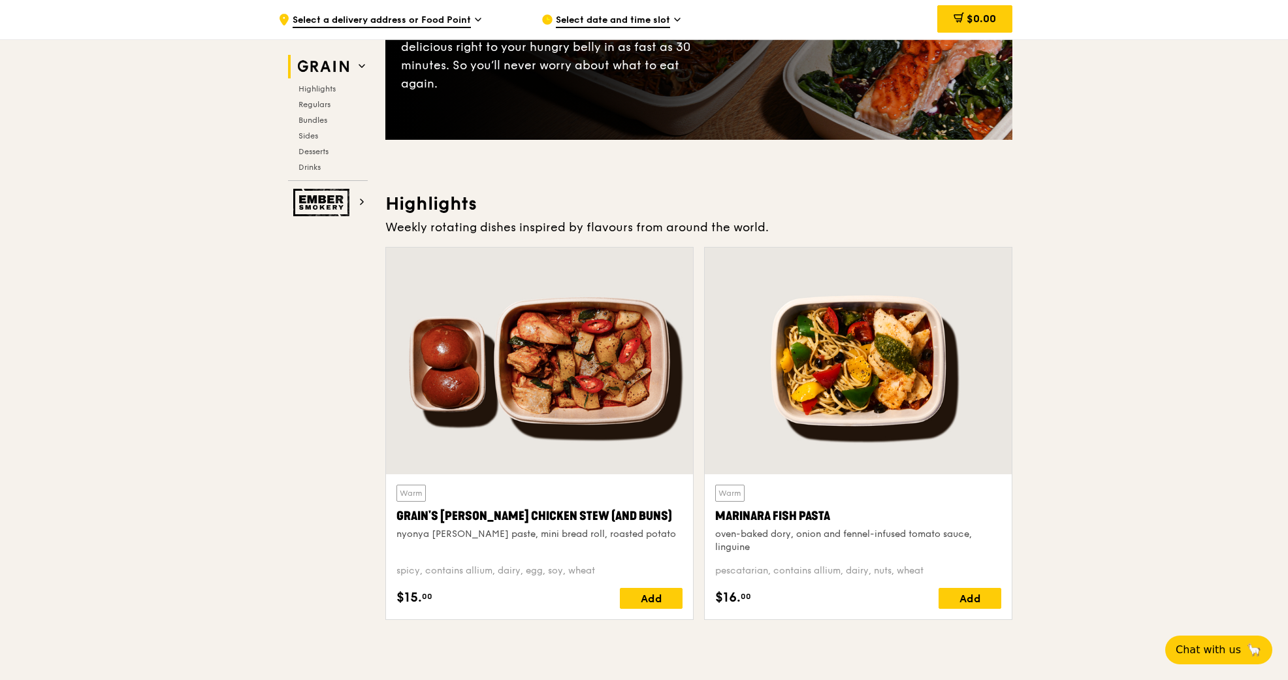 This screenshot has height=680, width=1288. What do you see at coordinates (381, 21) in the screenshot?
I see `span: Select a delivery address or Food Point` at bounding box center [381, 21].